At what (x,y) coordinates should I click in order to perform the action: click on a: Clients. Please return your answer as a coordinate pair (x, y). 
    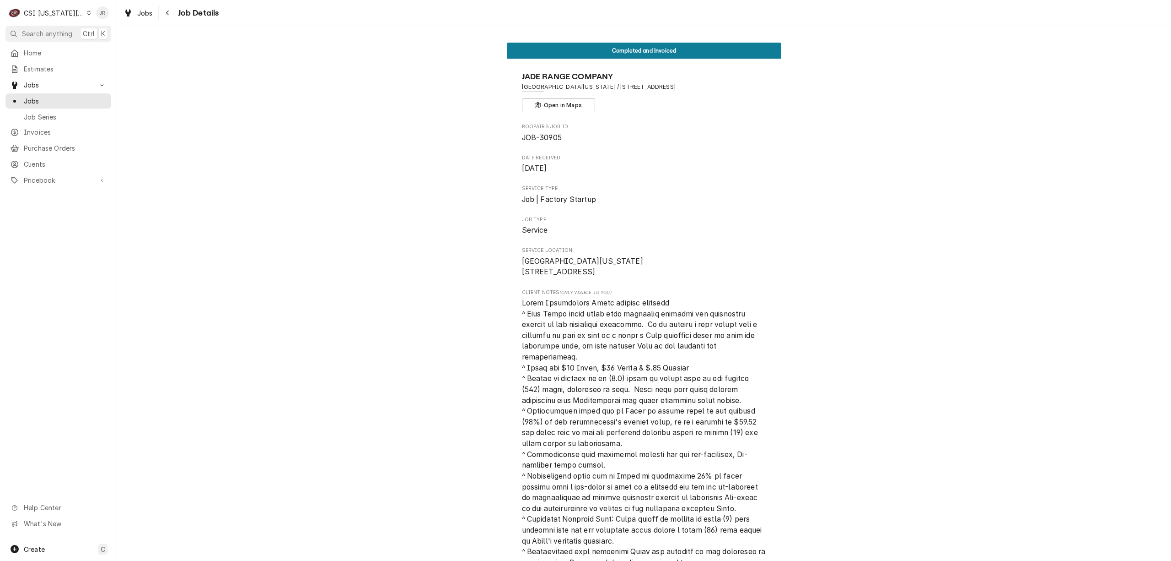
    Looking at the image, I should click on (58, 164).